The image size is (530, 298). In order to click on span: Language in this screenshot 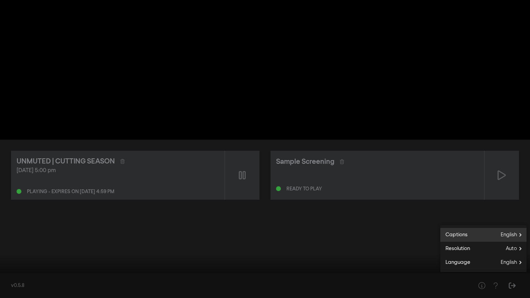, I will do `click(455, 263)`.